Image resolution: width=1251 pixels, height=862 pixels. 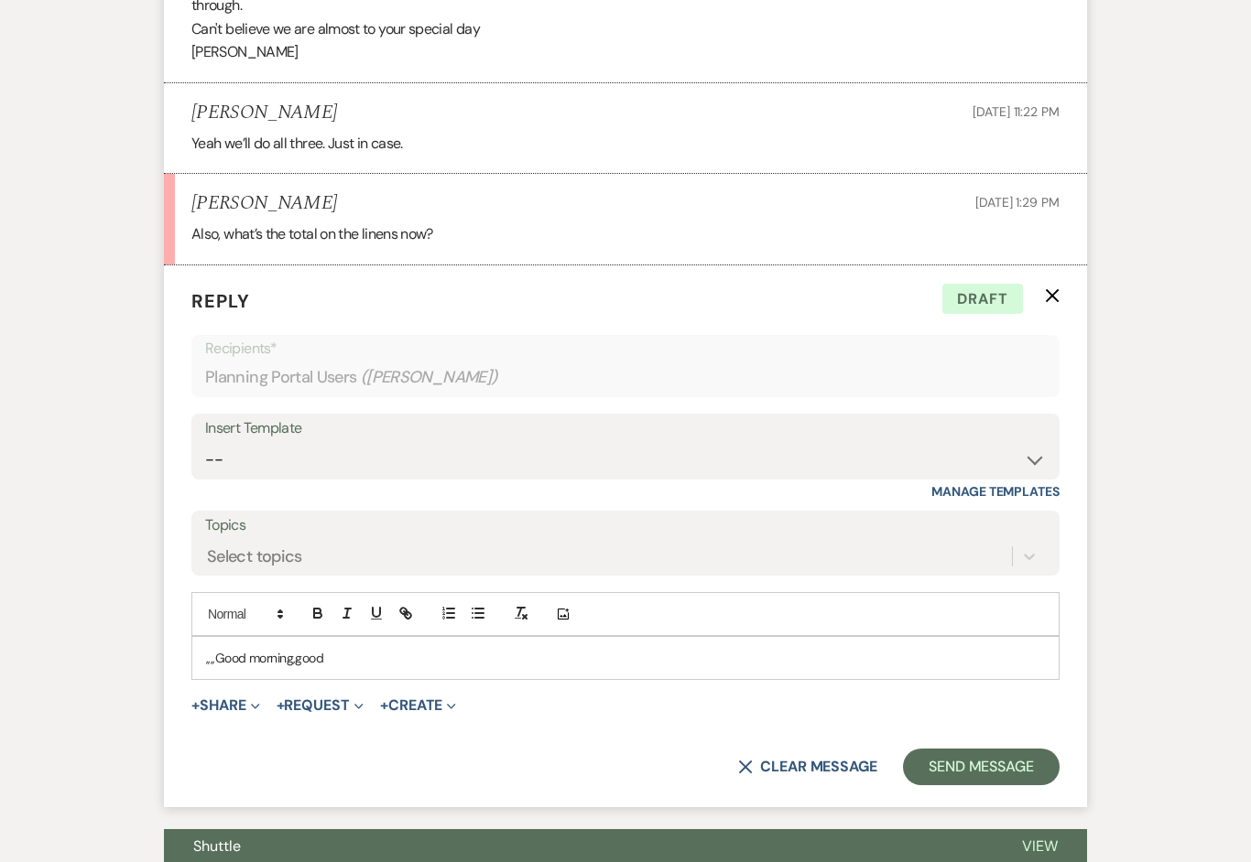 What do you see at coordinates (417, 706) in the screenshot?
I see `button: Create` at bounding box center [417, 706].